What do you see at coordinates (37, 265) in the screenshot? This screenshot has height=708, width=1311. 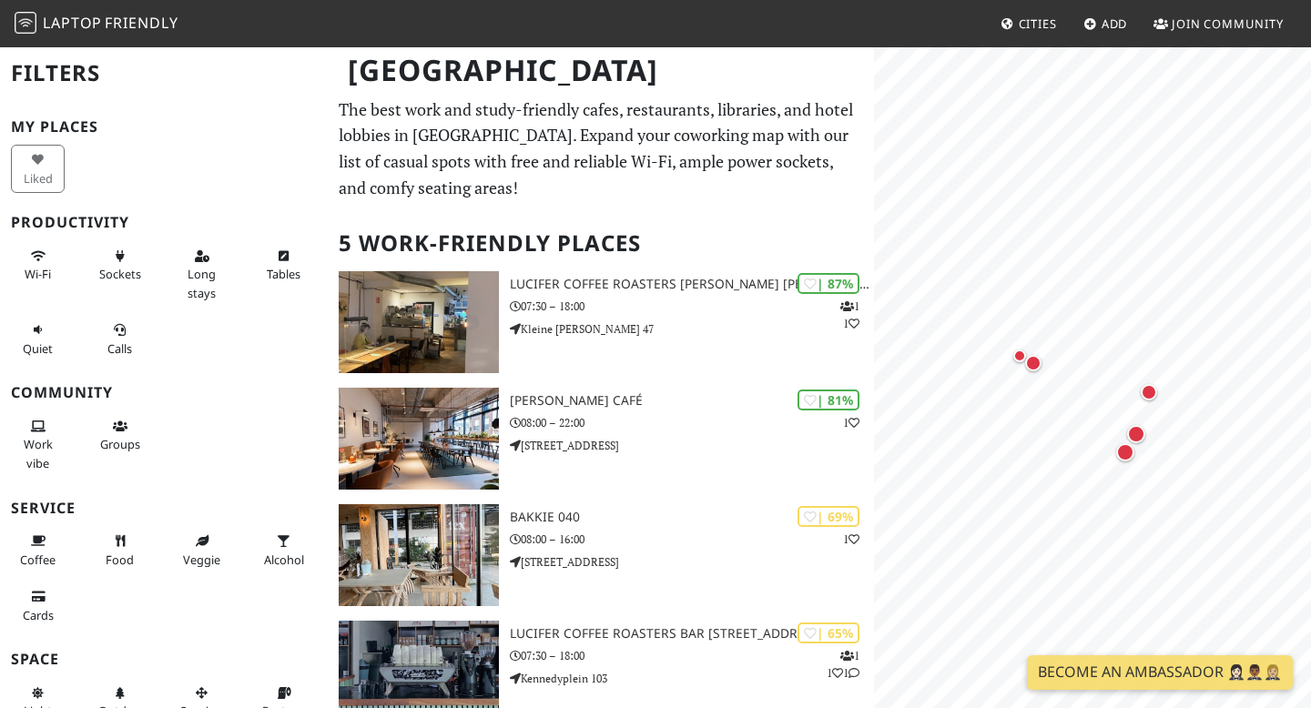 I see `button: Wi-Fi` at bounding box center [37, 265].